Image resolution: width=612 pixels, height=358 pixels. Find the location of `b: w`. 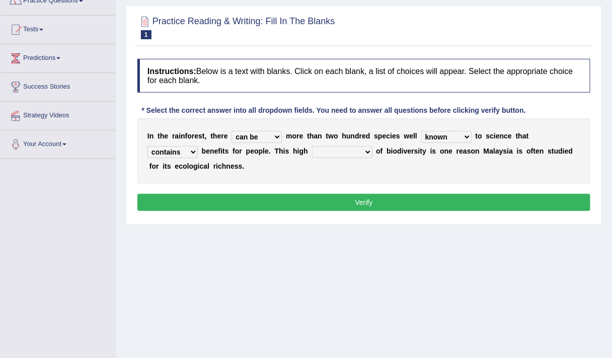

b: w is located at coordinates (407, 136).